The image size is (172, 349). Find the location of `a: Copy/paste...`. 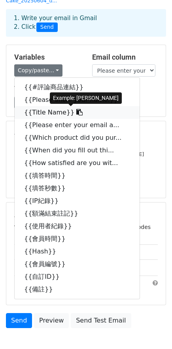

a: Copy/paste... is located at coordinates (38, 70).